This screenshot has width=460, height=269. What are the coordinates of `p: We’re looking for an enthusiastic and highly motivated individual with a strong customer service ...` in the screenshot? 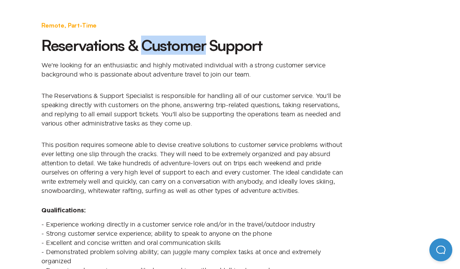 It's located at (195, 70).